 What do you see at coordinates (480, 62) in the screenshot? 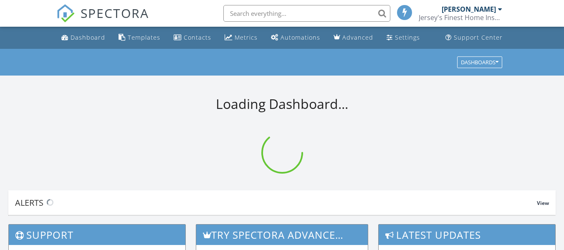
I see `div: Dashboards` at bounding box center [480, 62].